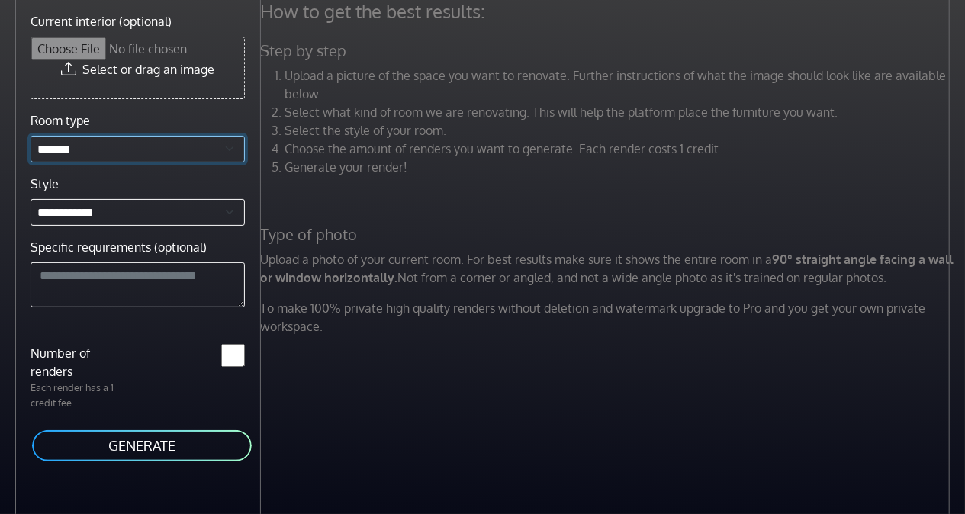 The height and width of the screenshot is (514, 965). What do you see at coordinates (101, 21) in the screenshot?
I see `label: Current interior (optional)` at bounding box center [101, 21].